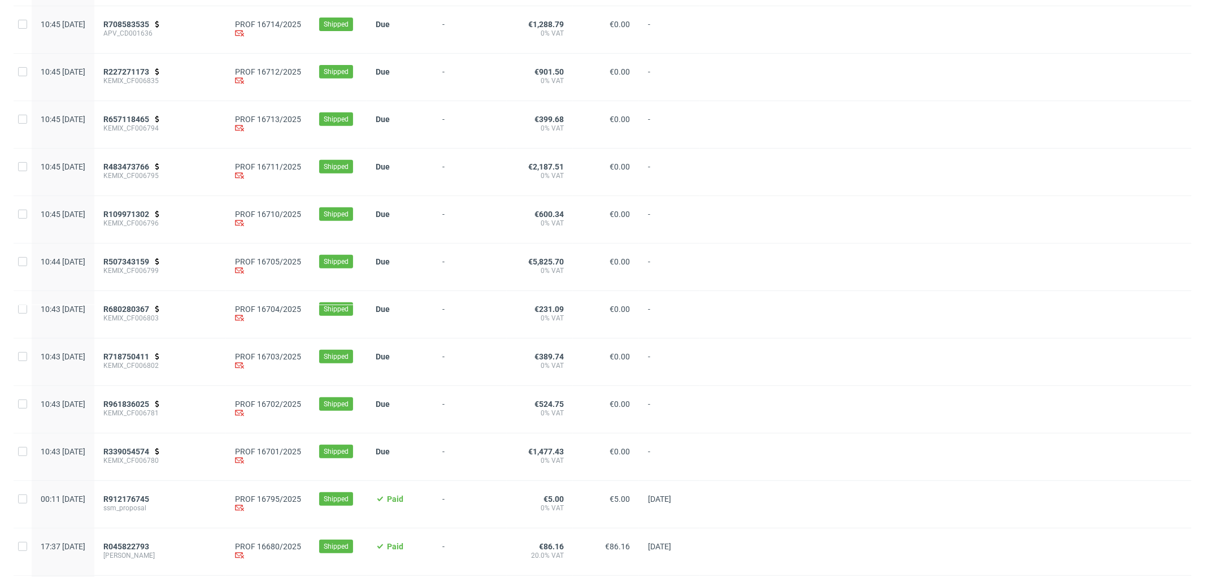  What do you see at coordinates (160, 318) in the screenshot?
I see `span: KEMIX_CF006803` at bounding box center [160, 318].